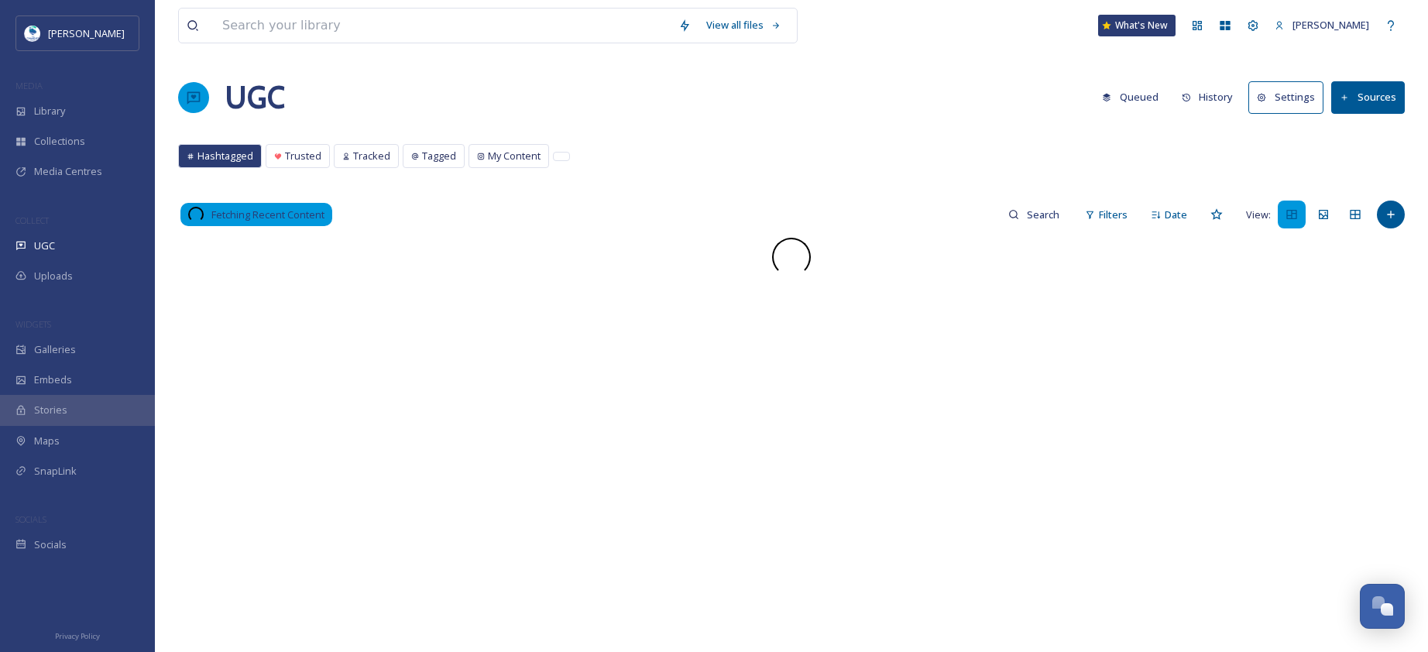  I want to click on span: UGC, so click(44, 245).